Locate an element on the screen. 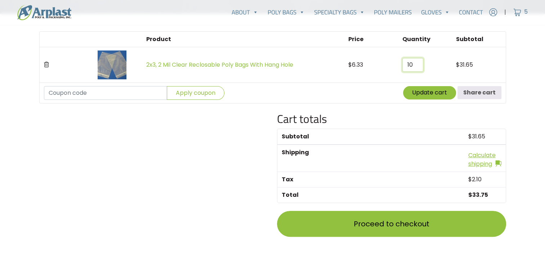  a: Poly Mailers is located at coordinates (393, 12).